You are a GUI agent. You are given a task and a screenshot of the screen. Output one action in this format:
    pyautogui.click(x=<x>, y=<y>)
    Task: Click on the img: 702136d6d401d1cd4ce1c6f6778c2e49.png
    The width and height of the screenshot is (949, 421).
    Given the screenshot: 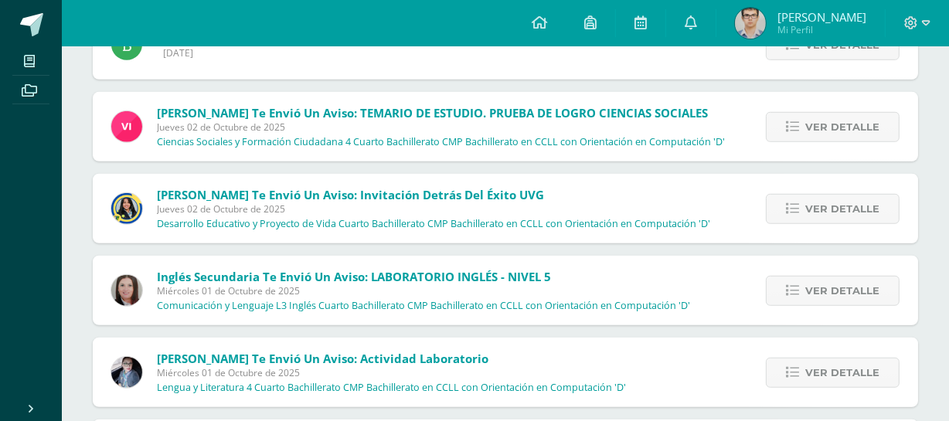 What is the action you would take?
    pyautogui.click(x=127, y=373)
    